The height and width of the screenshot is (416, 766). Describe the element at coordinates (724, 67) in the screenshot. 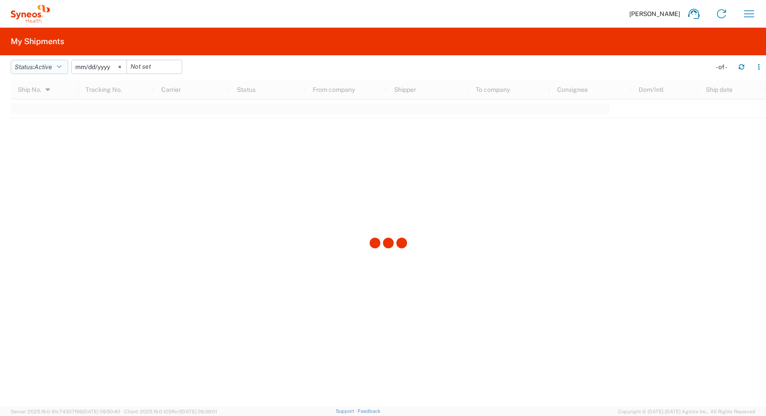

I see `div: - of -` at that location.